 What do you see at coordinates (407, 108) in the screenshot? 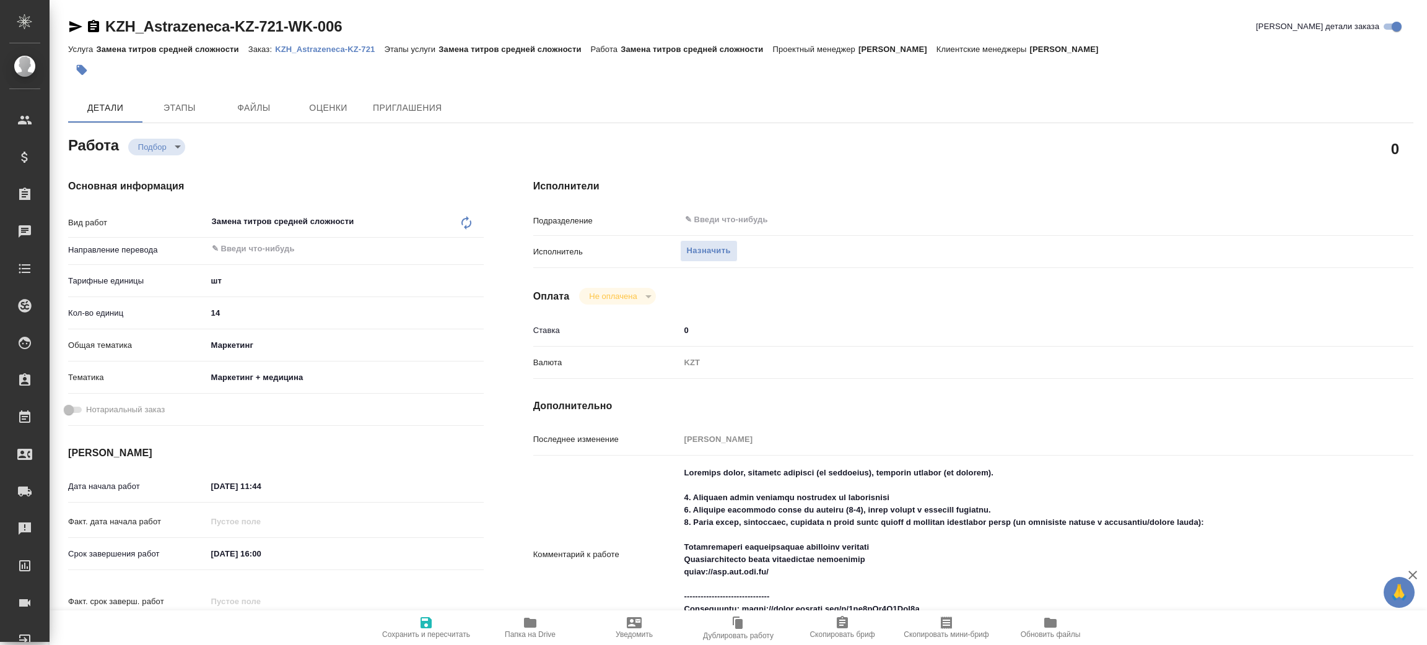
I see `span: Приглашения` at bounding box center [407, 108].